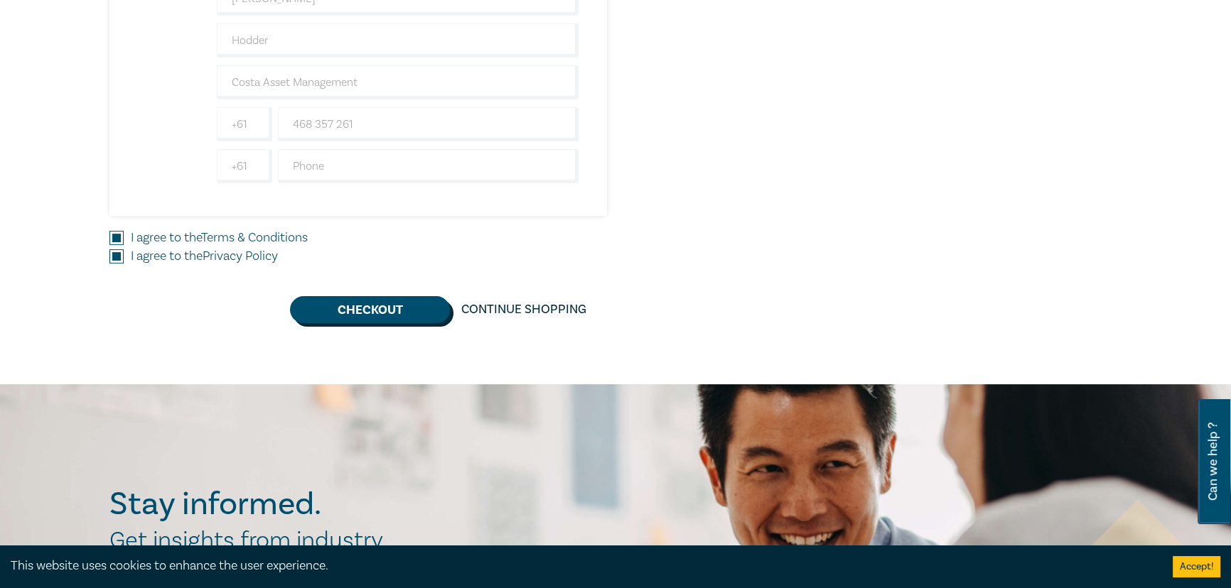 This screenshot has width=1231, height=588. Describe the element at coordinates (370, 310) in the screenshot. I see `button: Checkout` at that location.